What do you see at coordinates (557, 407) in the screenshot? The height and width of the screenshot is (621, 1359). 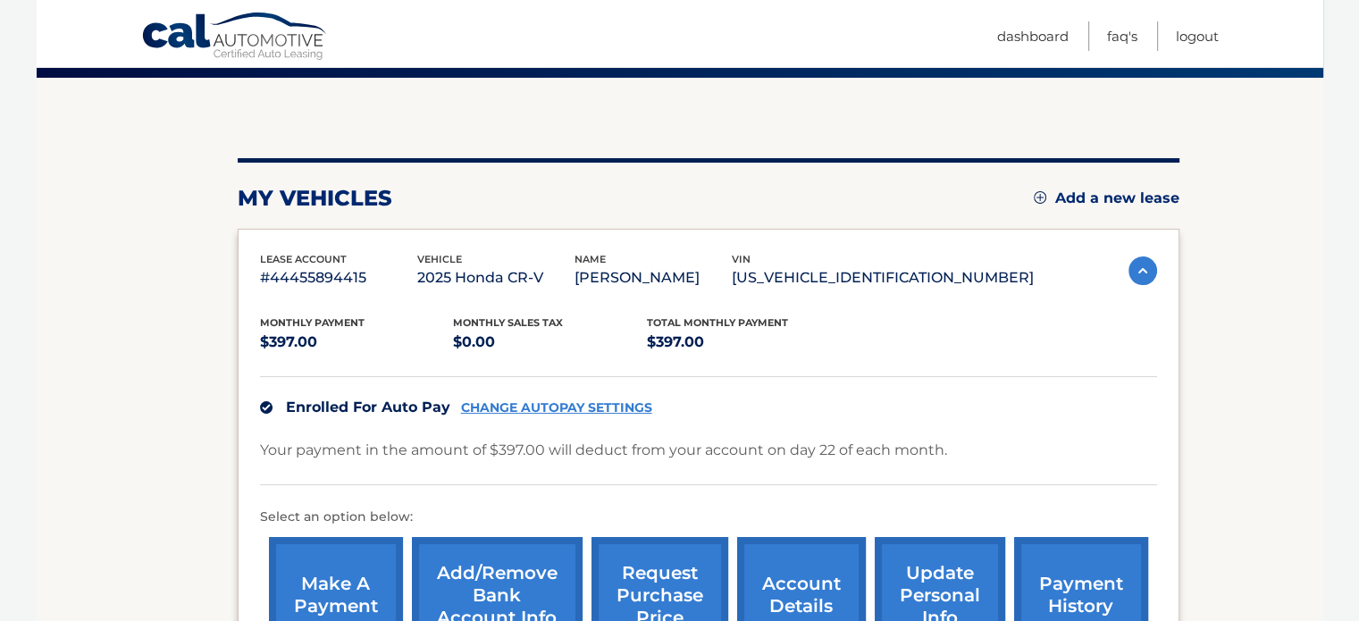 I see `a: CHANGE AUTOPAY SETTINGS` at bounding box center [557, 407].